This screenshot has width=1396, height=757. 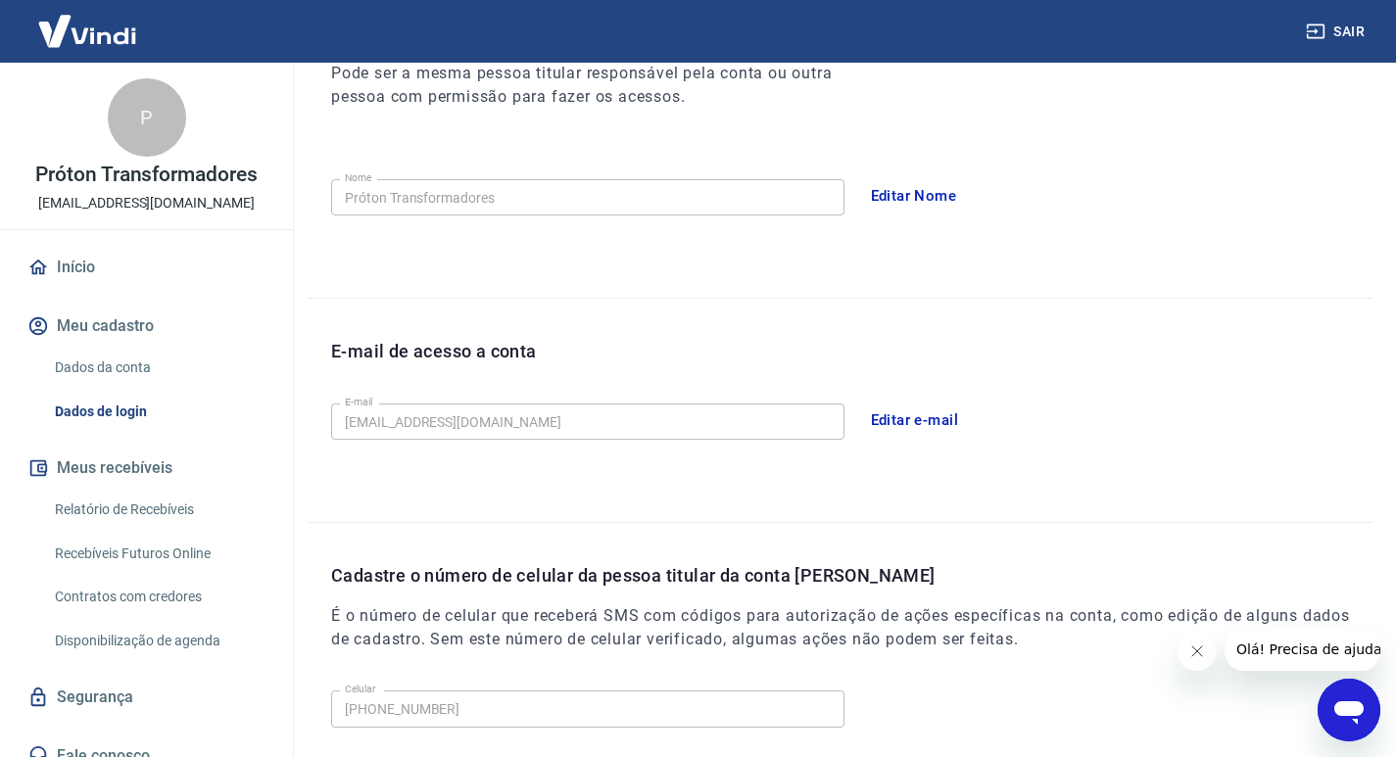 I want to click on h6: É o número de celular que receberá SMS com códigos para autorização de ações específicas na conta..., so click(x=852, y=628).